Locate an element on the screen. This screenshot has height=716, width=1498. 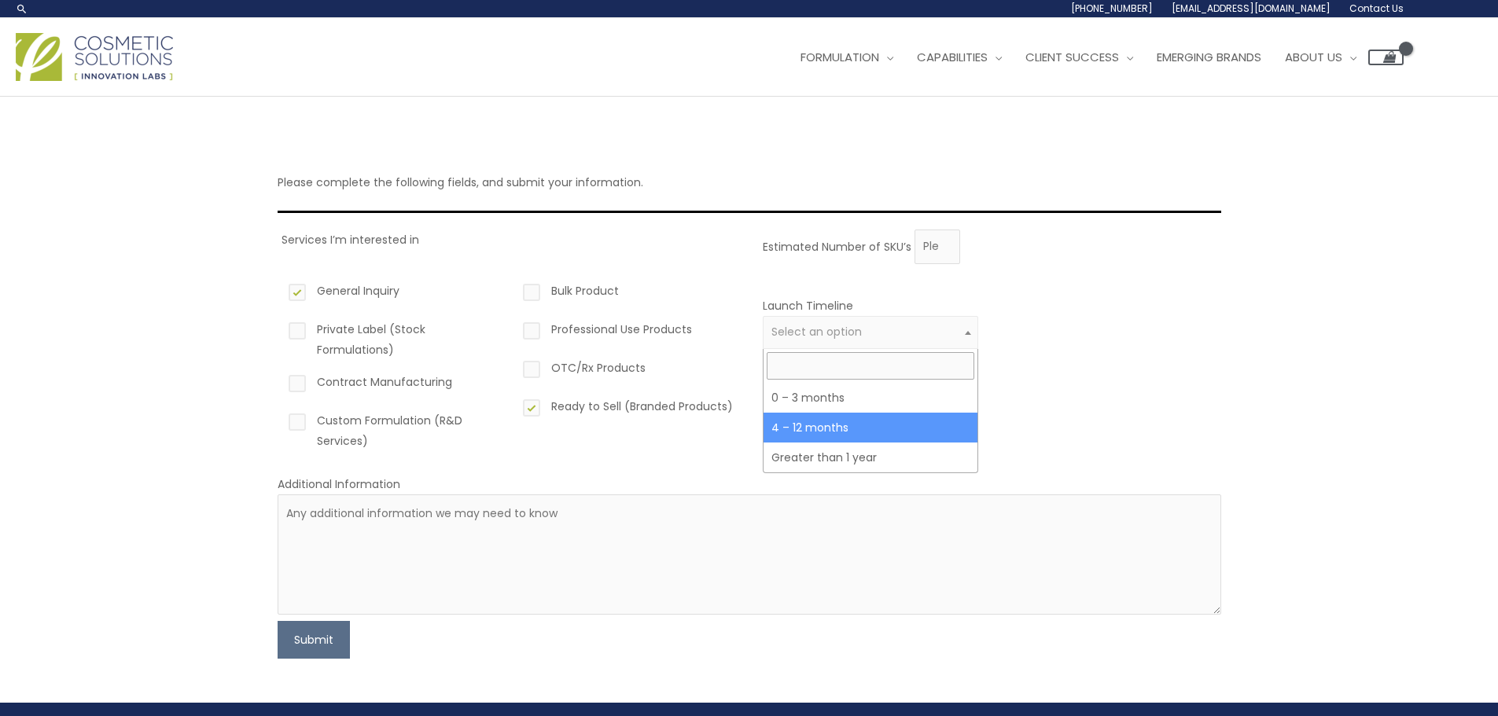
li: 0 – 3 months is located at coordinates (870, 398).